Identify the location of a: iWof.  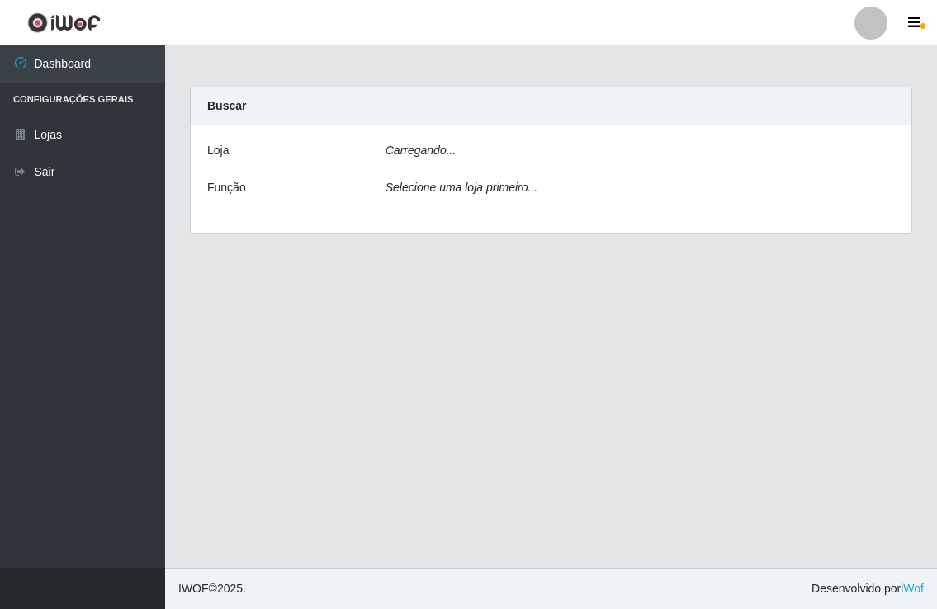
(912, 589).